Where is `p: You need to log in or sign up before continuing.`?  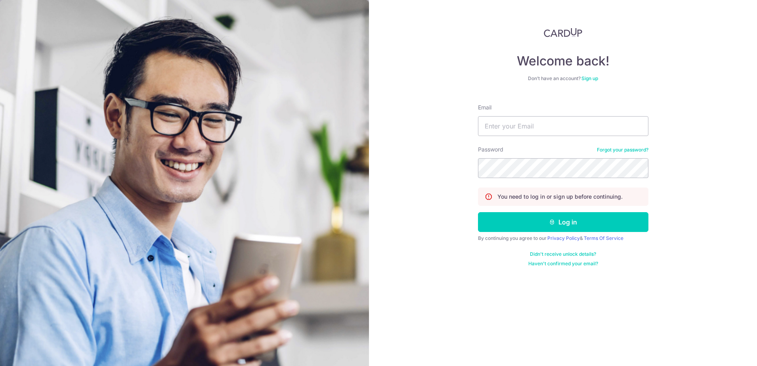 p: You need to log in or sign up before continuing. is located at coordinates (560, 197).